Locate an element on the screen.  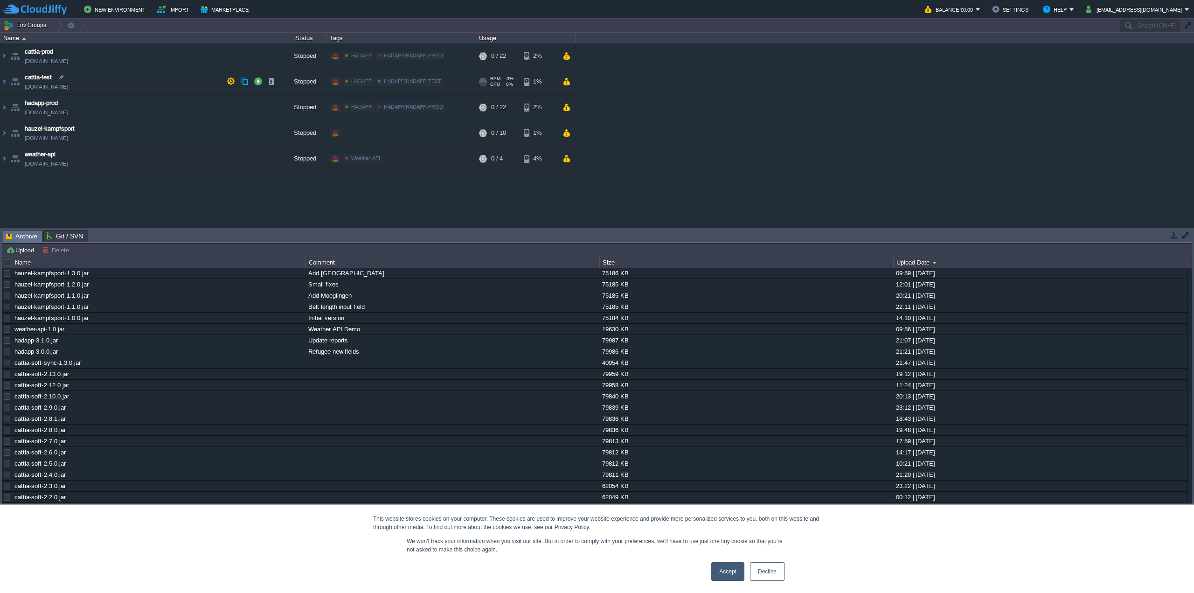
div: 79958 KB is located at coordinates (747, 385).